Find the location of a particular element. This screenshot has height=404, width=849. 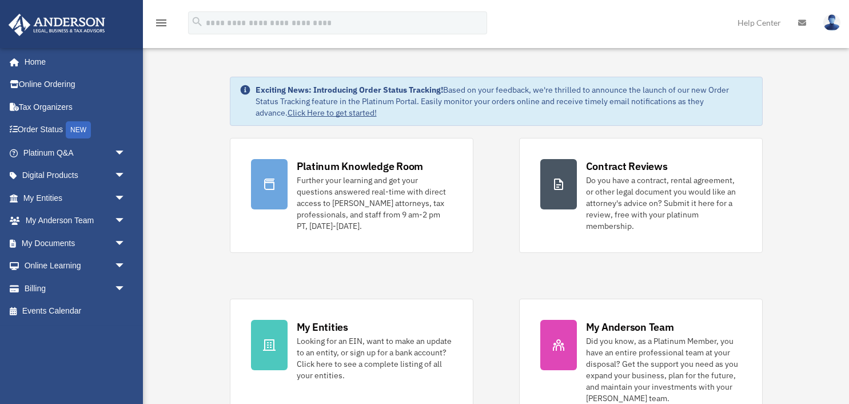

a: Contract Reviews Do you have a contract, rental agreement, or other legal document you would like... is located at coordinates (641, 195).